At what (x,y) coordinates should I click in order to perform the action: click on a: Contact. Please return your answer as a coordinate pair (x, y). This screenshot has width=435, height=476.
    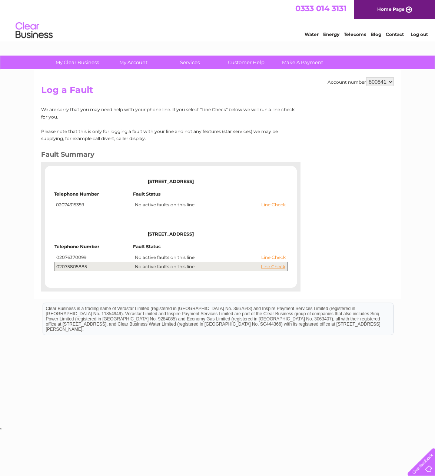
    Looking at the image, I should click on (394, 34).